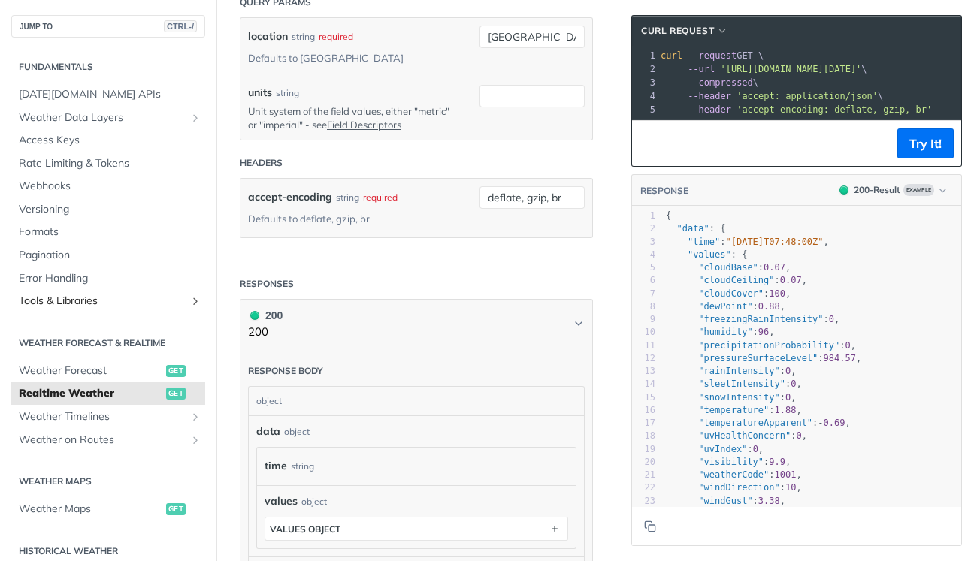  Describe the element at coordinates (108, 481) in the screenshot. I see `h2: Weather Maps` at that location.